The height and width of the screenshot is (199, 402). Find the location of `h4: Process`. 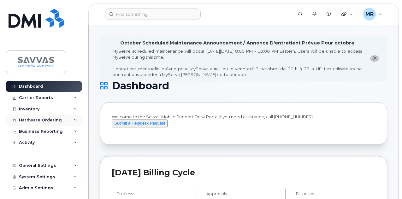

h4: Process is located at coordinates (153, 194).